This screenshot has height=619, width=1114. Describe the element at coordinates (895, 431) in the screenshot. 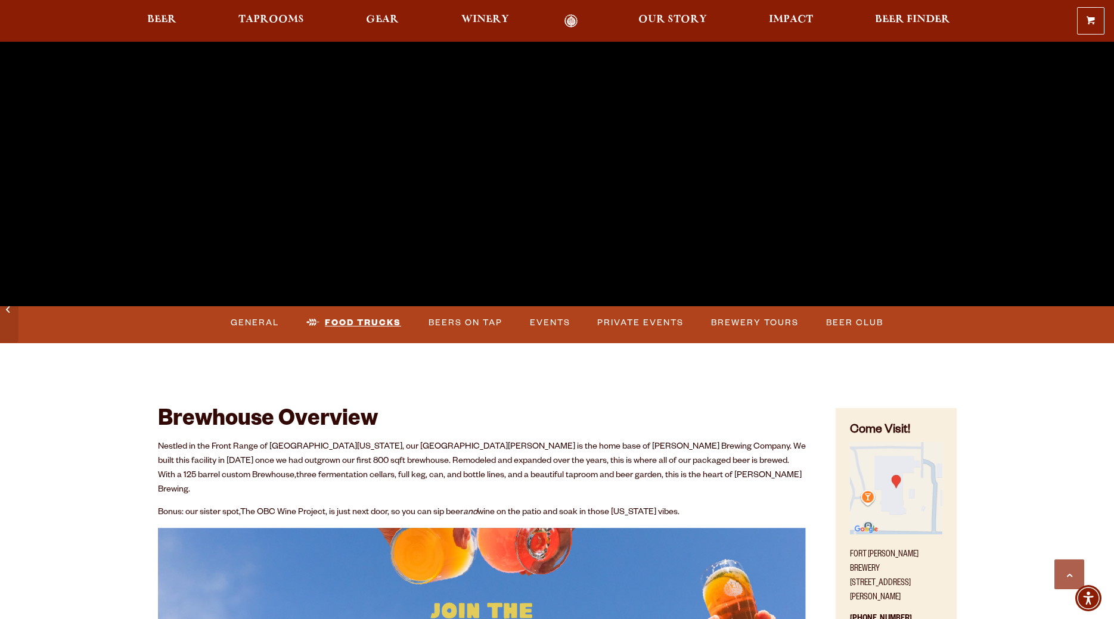

I see `h4: Come Visit!` at that location.